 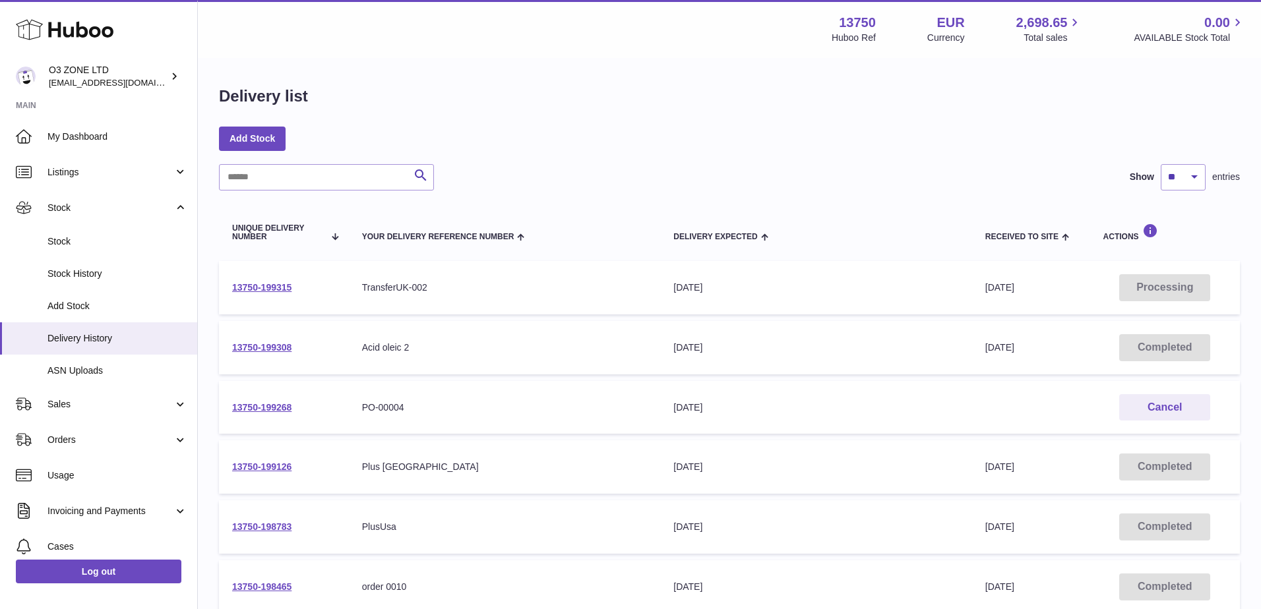 I want to click on div: O3 ZONE LTD, so click(x=108, y=76).